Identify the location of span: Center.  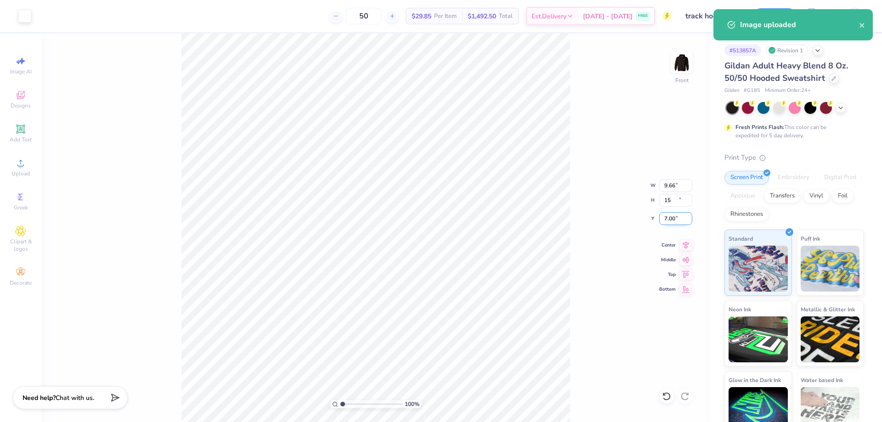
(667, 245).